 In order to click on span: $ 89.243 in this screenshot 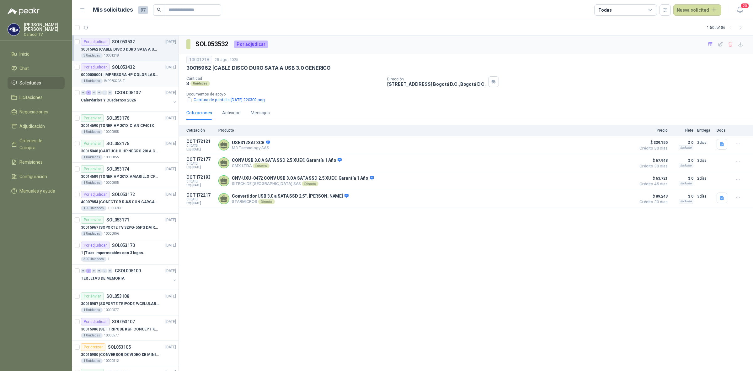, I will do `click(652, 196)`.